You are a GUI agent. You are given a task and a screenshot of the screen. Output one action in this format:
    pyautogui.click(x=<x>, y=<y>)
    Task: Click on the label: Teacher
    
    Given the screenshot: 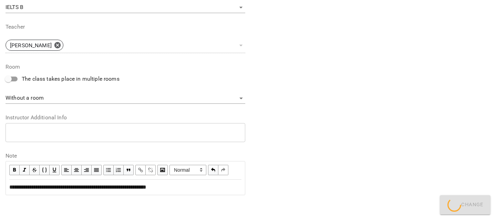 What is the action you would take?
    pyautogui.click(x=125, y=27)
    